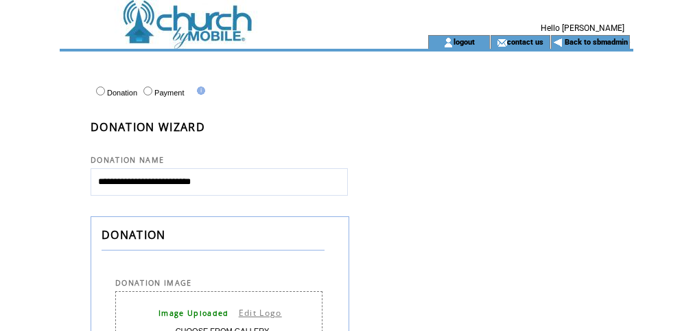 The width and height of the screenshot is (693, 331). Describe the element at coordinates (127, 160) in the screenshot. I see `span: DONATION NAME` at that location.